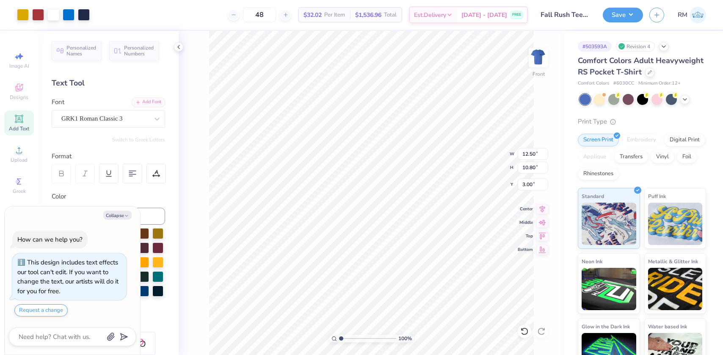 The height and width of the screenshot is (355, 723). I want to click on div: # 503593A, so click(595, 46).